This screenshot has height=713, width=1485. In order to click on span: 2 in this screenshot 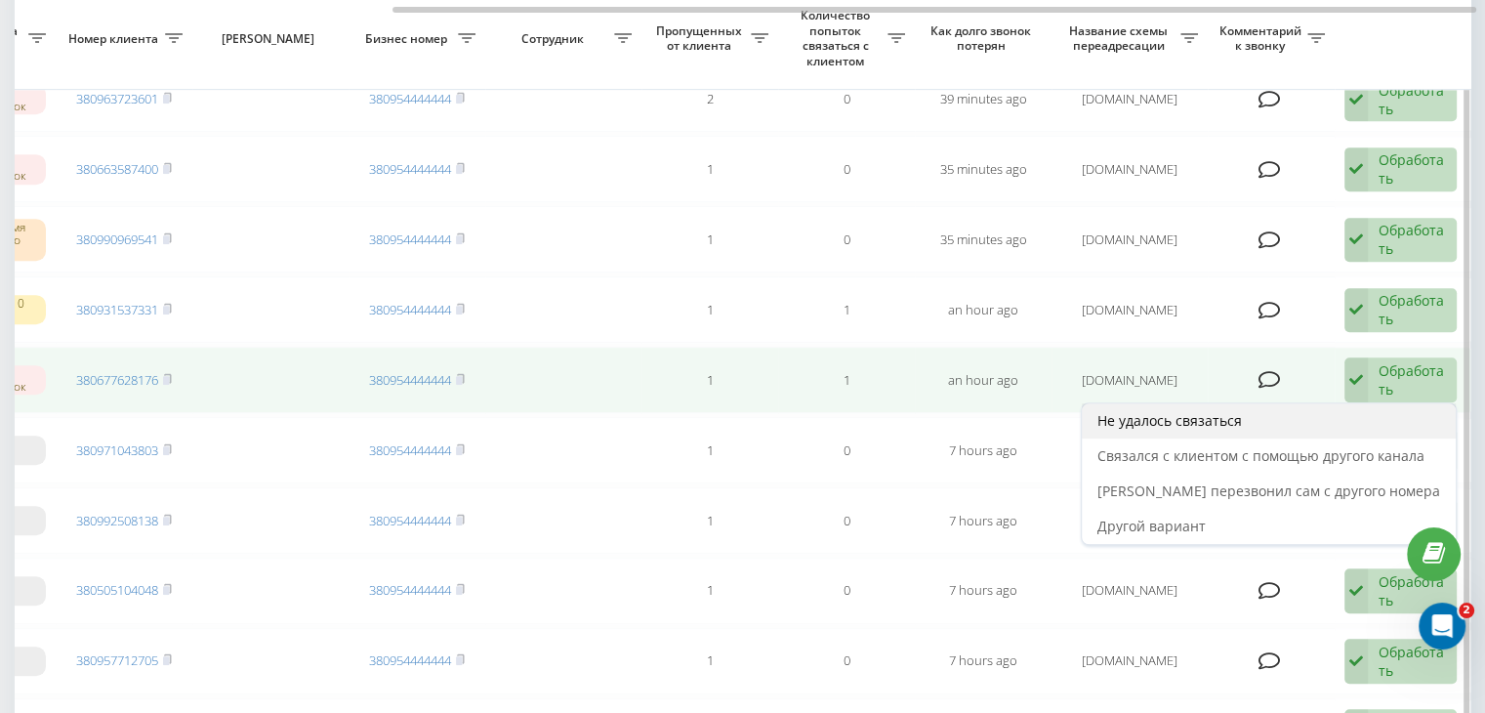, I will do `click(1466, 610)`.